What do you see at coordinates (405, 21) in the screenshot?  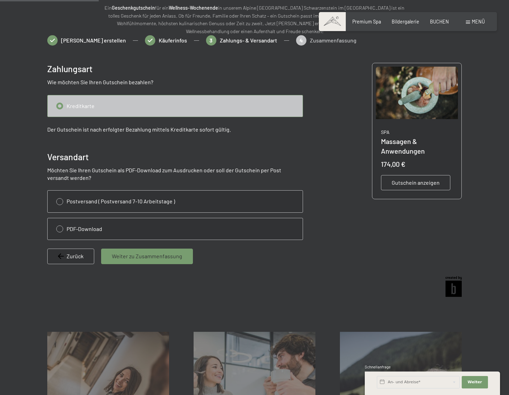 I see `a: Bildergalerie` at bounding box center [405, 21].